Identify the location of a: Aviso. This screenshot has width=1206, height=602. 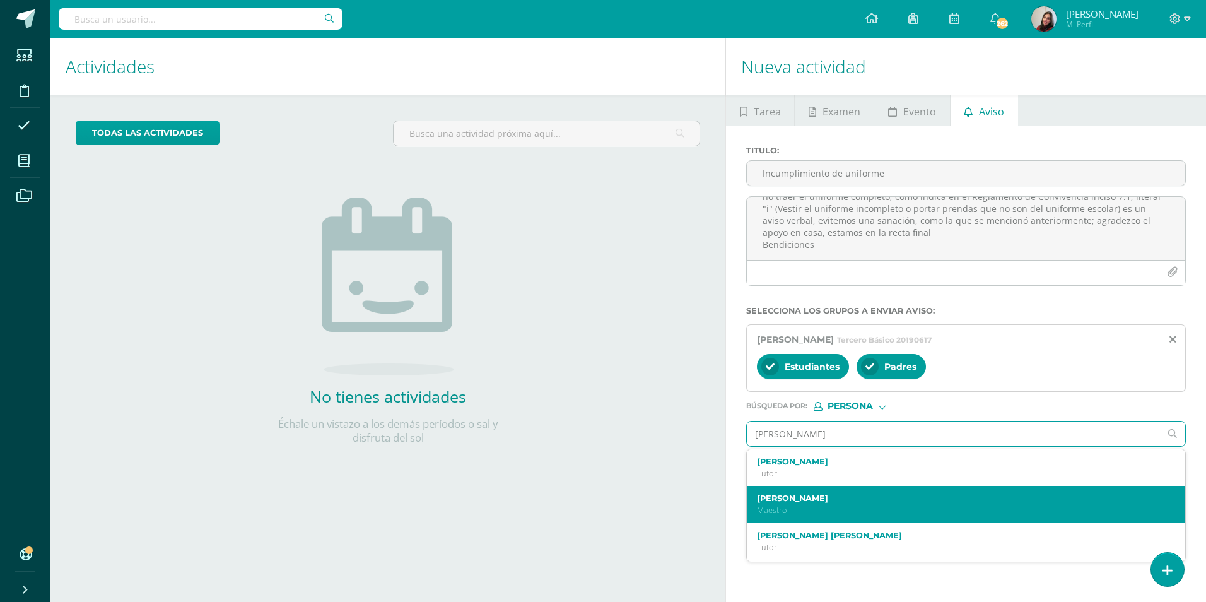
(984, 110).